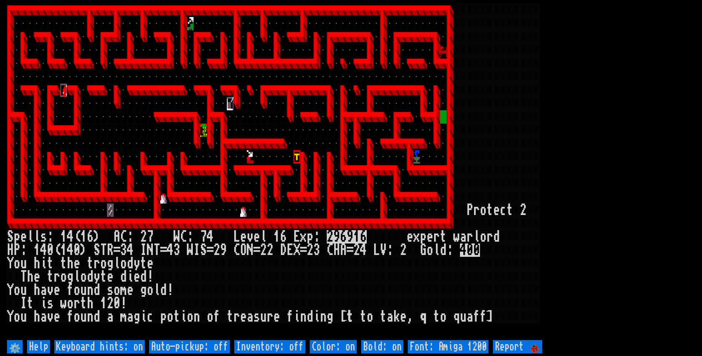 This screenshot has height=356, width=702. What do you see at coordinates (470, 250) in the screenshot?
I see `mark: 0` at bounding box center [470, 250].